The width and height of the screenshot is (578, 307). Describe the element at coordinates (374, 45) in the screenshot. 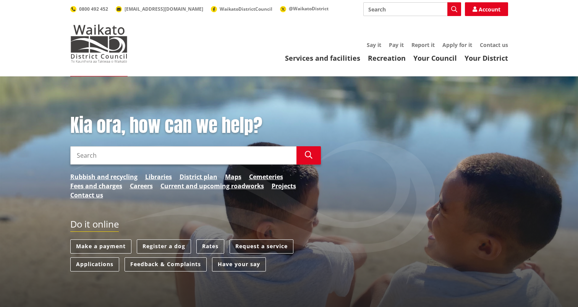

I see `a: Say it` at that location.